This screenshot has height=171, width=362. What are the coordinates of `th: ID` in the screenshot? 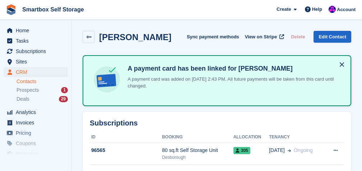 It's located at (126, 138).